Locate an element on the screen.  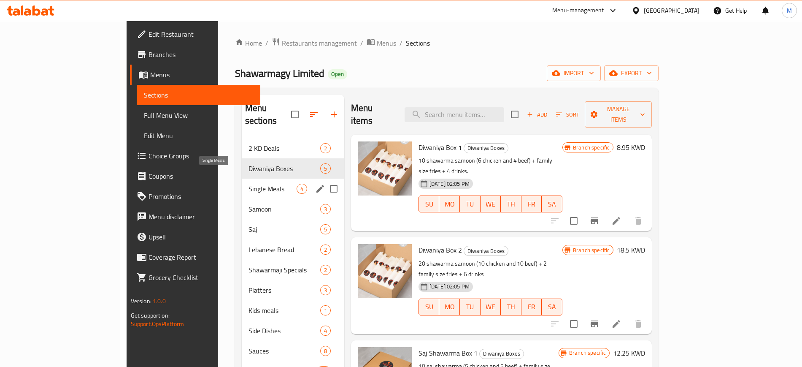
span: Edit Menu is located at coordinates (199, 135).